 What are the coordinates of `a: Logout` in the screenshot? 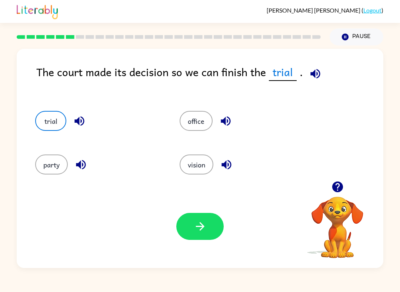 It's located at (372, 10).